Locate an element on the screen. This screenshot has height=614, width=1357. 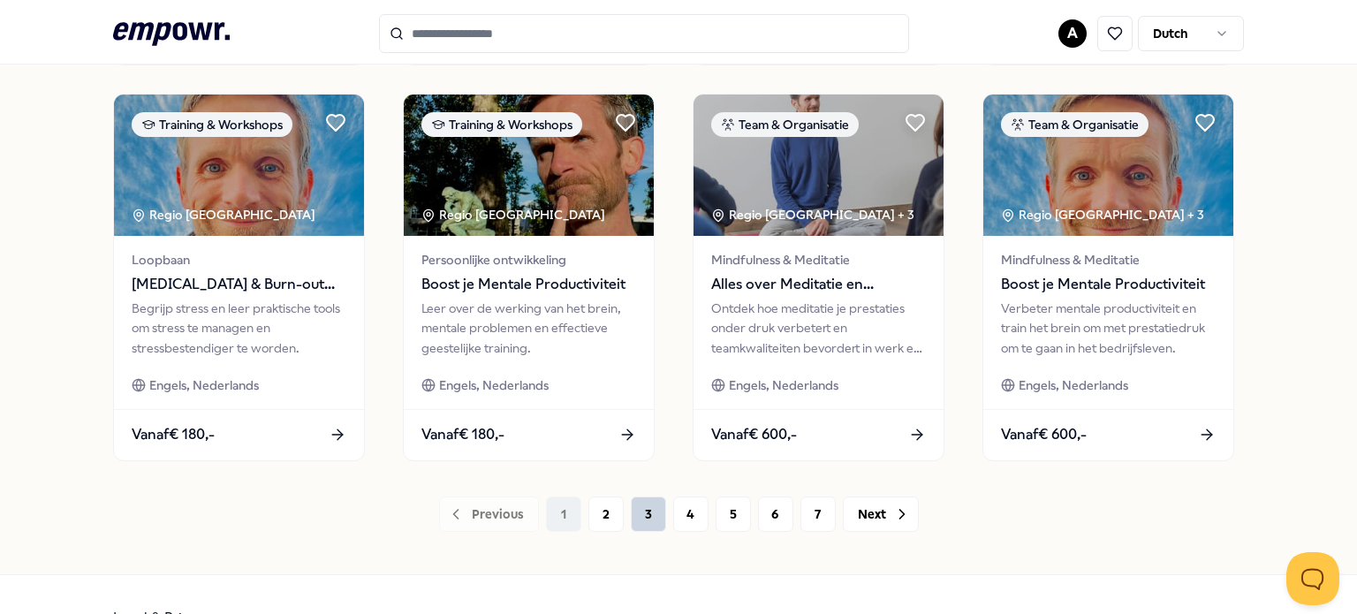
button: 4 is located at coordinates (691, 514).